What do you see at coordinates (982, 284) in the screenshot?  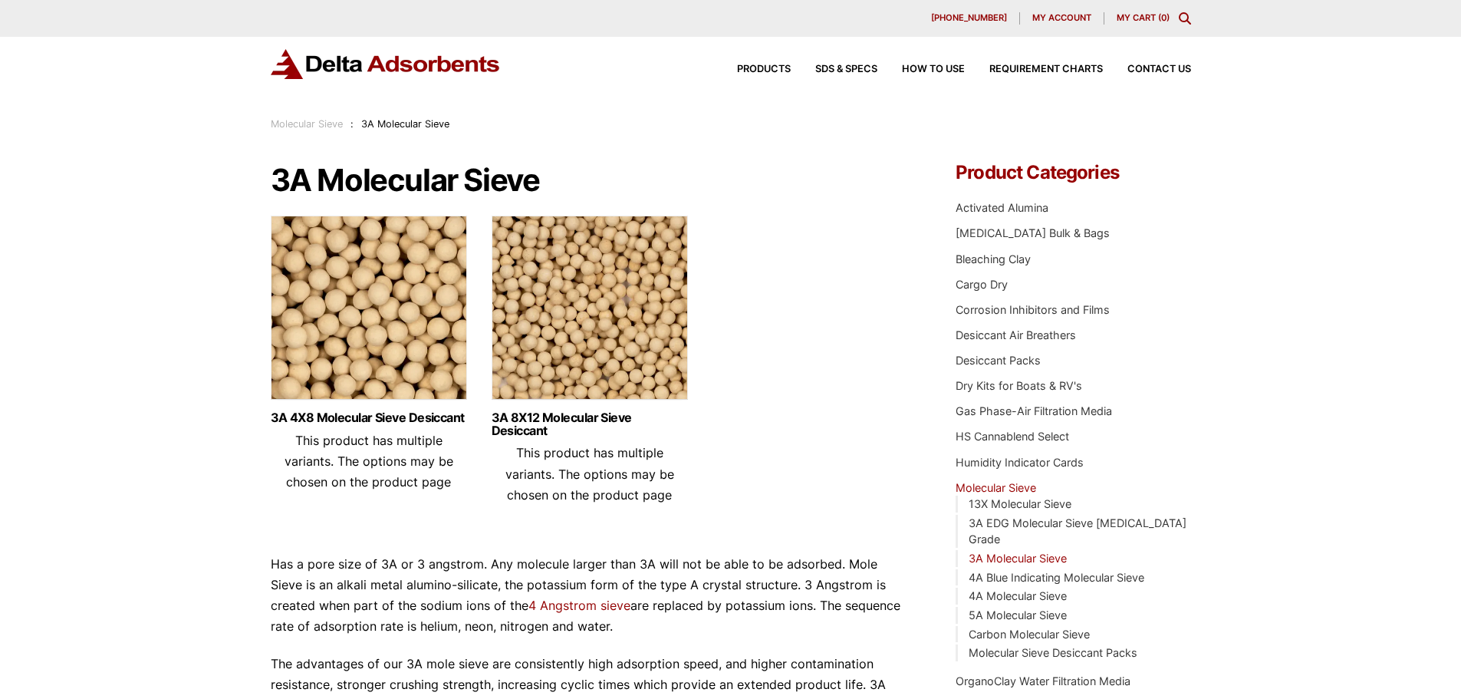 I see `a: Cargo Dry` at bounding box center [982, 284].